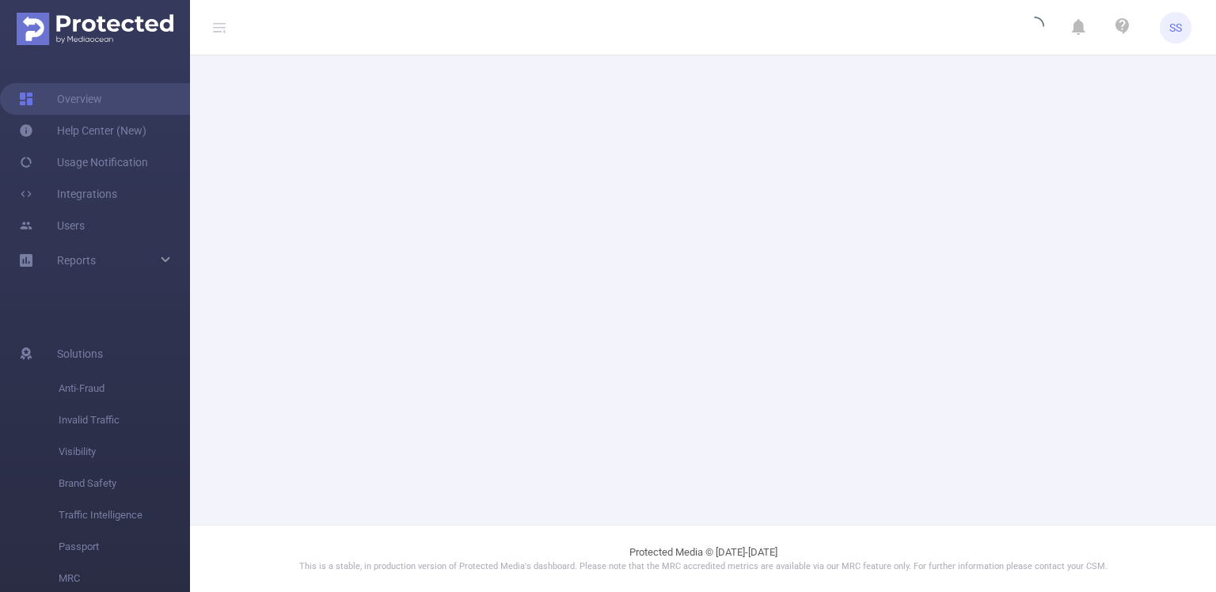  Describe the element at coordinates (124, 515) in the screenshot. I see `span: Traffic Intelligence` at that location.